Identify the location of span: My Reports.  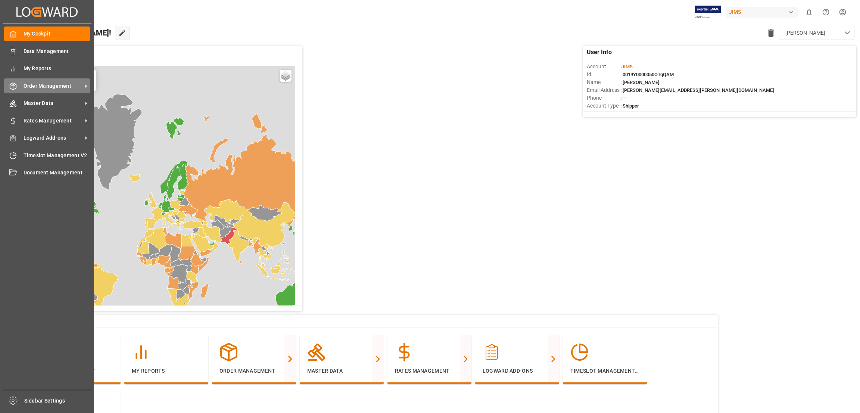
(57, 68).